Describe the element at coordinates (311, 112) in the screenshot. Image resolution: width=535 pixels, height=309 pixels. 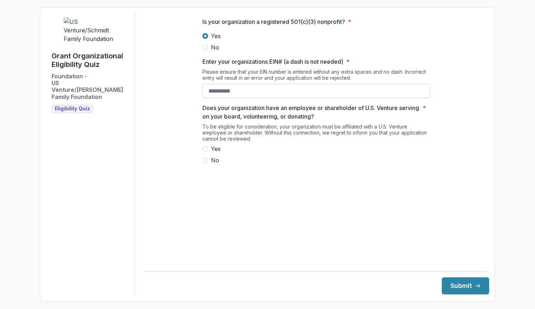
I see `p: Does your organization have an employee or shareholder of U.S. Venture serving on your board, vol...` at that location.